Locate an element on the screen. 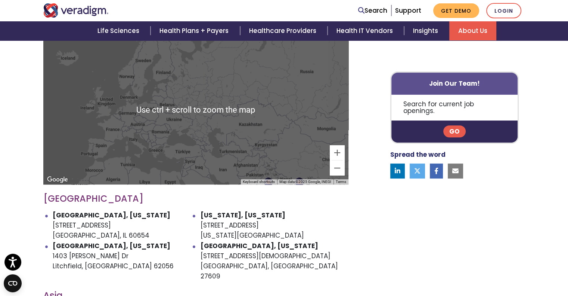  a: Get Demo is located at coordinates (456, 10).